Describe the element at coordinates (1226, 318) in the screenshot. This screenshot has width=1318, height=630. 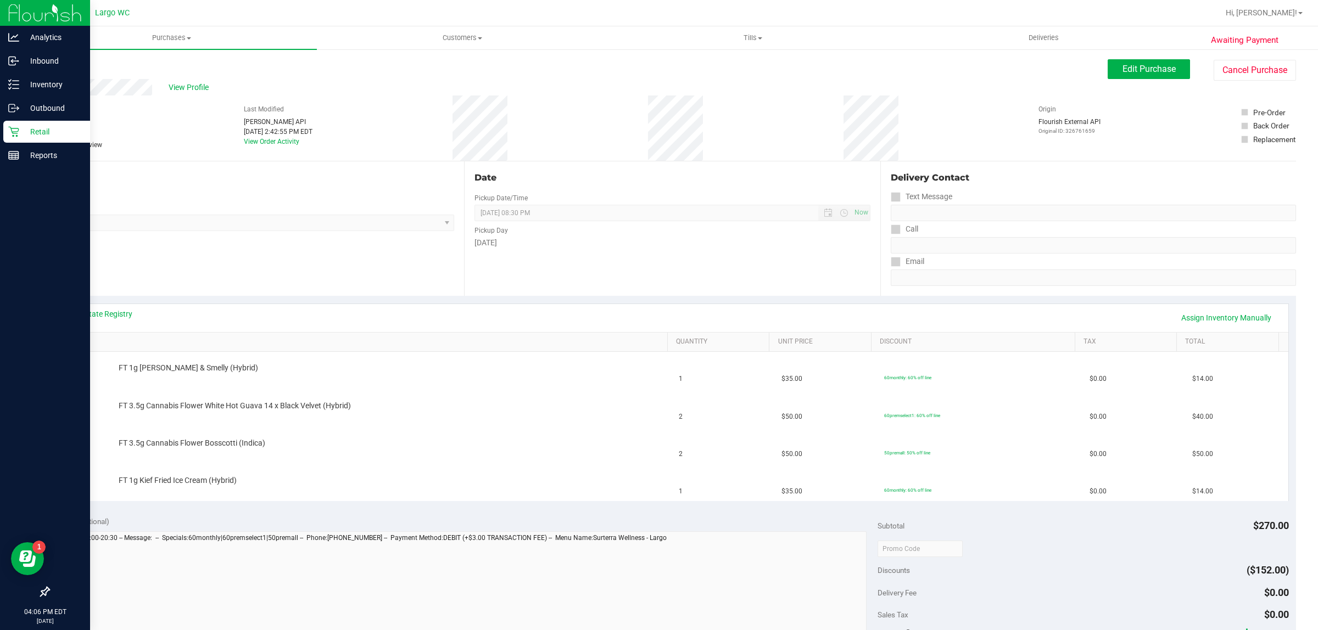
I see `a: Assign Inventory Manually` at that location.